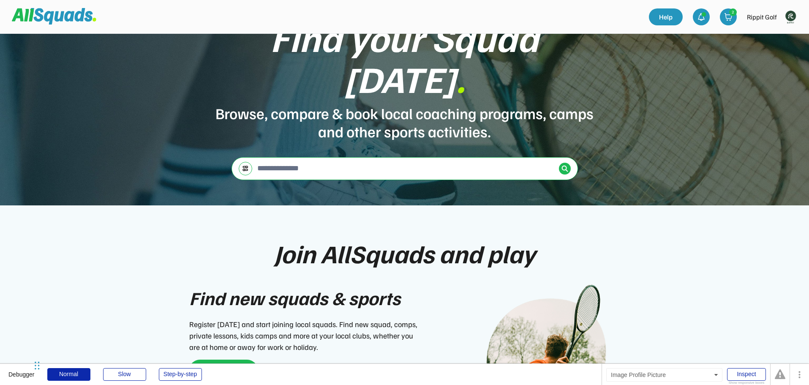 This screenshot has width=809, height=385. Describe the element at coordinates (790, 17) in the screenshot. I see `img: Rippitlogov2_green.png` at that location.